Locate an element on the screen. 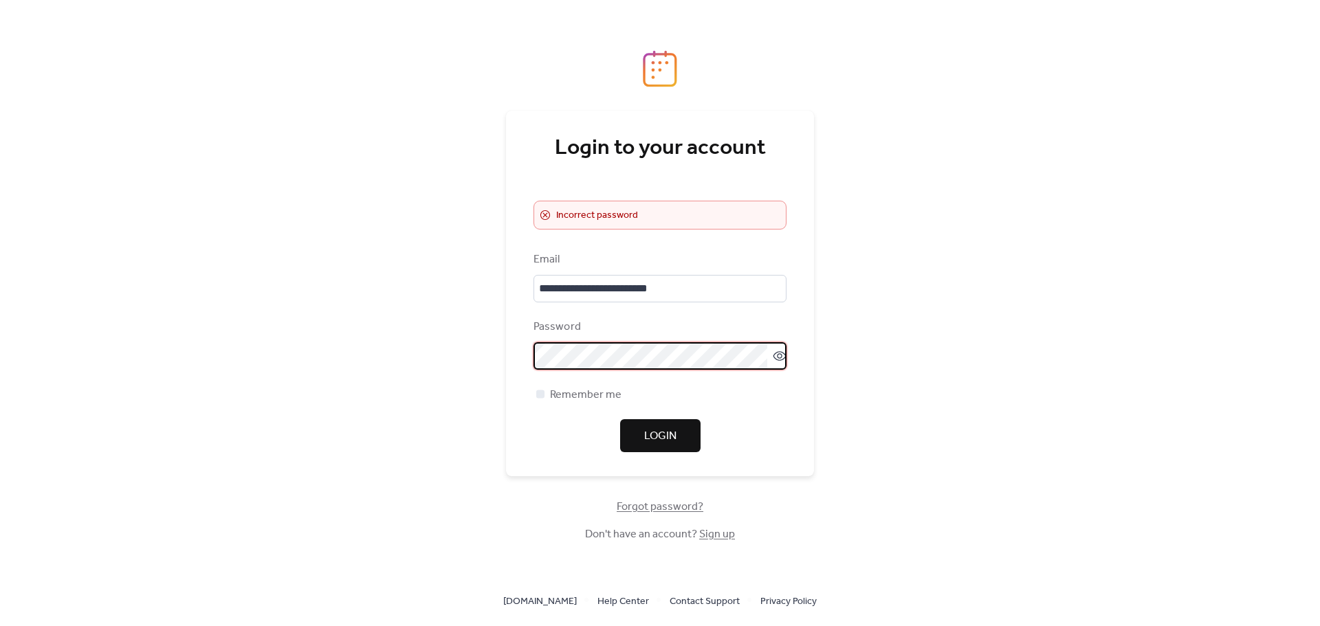 The image size is (1320, 626). a: Privacy Policy is located at coordinates (788, 601).